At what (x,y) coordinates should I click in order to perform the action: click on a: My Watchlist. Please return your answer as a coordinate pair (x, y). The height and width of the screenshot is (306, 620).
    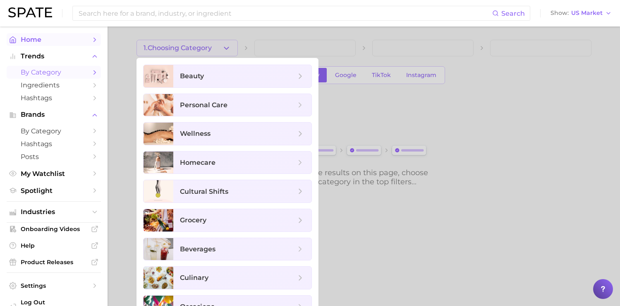
    Looking at the image, I should click on (54, 173).